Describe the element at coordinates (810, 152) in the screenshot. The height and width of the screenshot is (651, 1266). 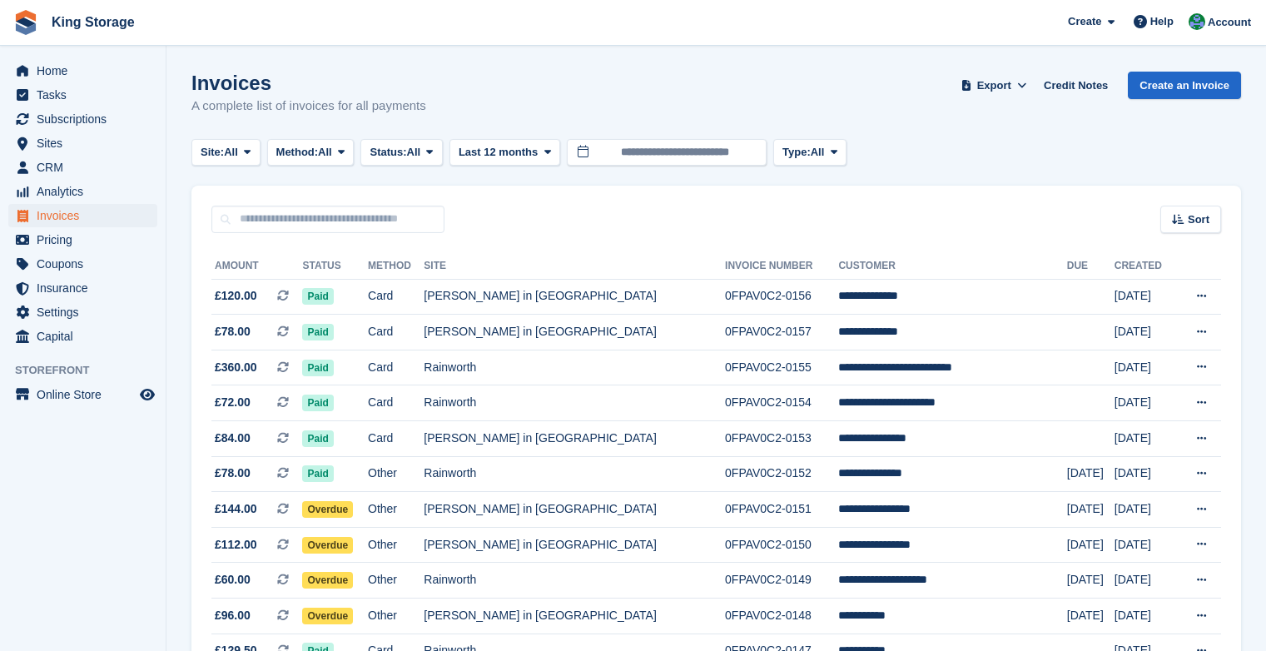
I see `button: Type: All` at that location.